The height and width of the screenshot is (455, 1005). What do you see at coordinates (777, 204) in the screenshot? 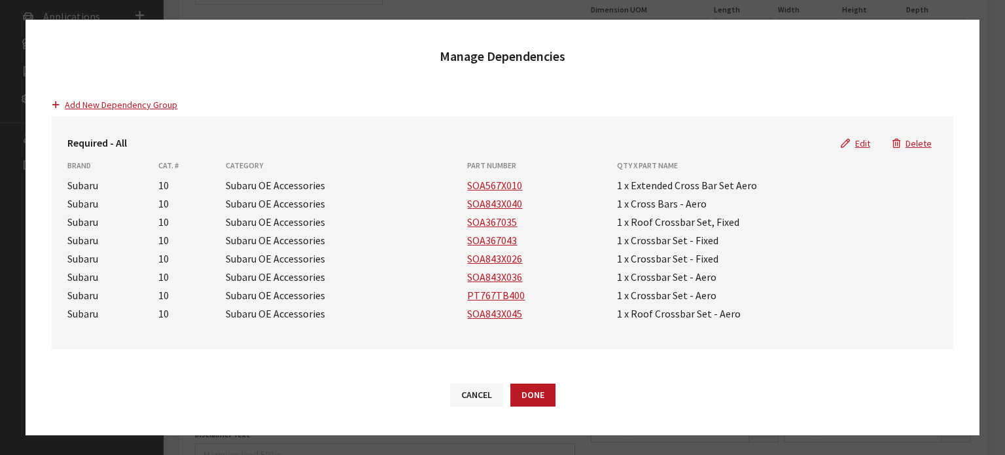
I see `td: 1 x Cross Bars - Aero` at bounding box center [777, 204].